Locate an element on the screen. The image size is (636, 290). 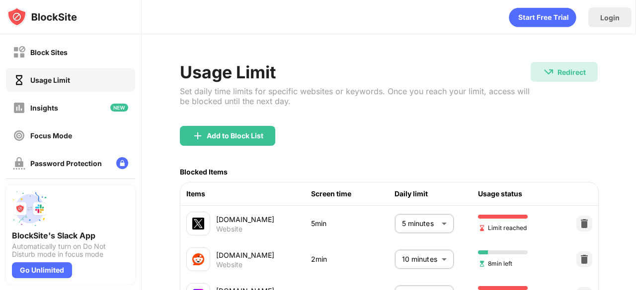
div: Insights is located at coordinates (44, 108).